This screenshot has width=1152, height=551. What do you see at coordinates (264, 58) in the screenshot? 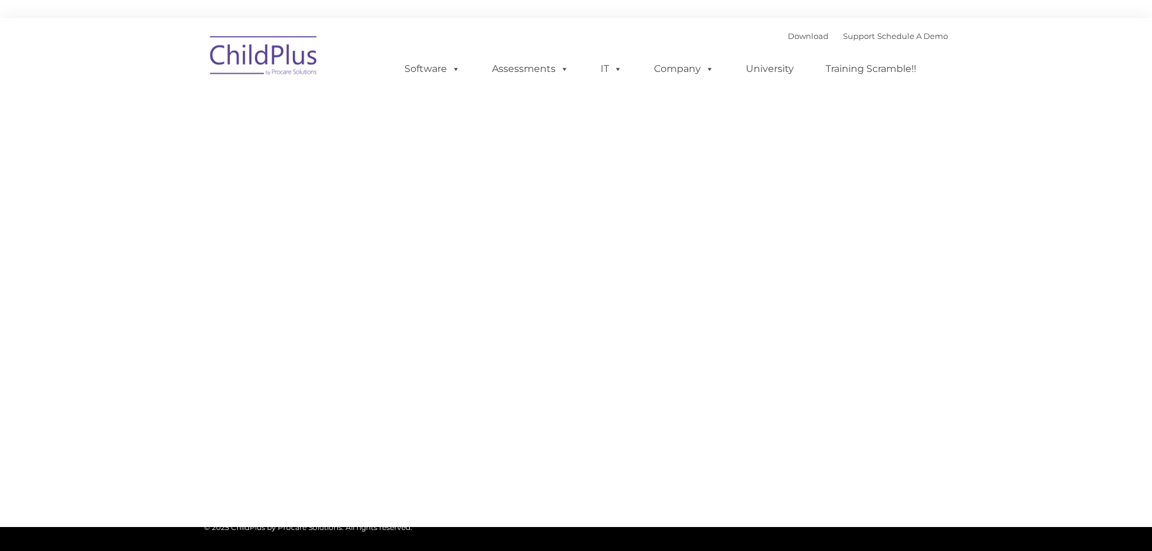
I see `img: ChildPlus by Procare Solutions` at bounding box center [264, 58].